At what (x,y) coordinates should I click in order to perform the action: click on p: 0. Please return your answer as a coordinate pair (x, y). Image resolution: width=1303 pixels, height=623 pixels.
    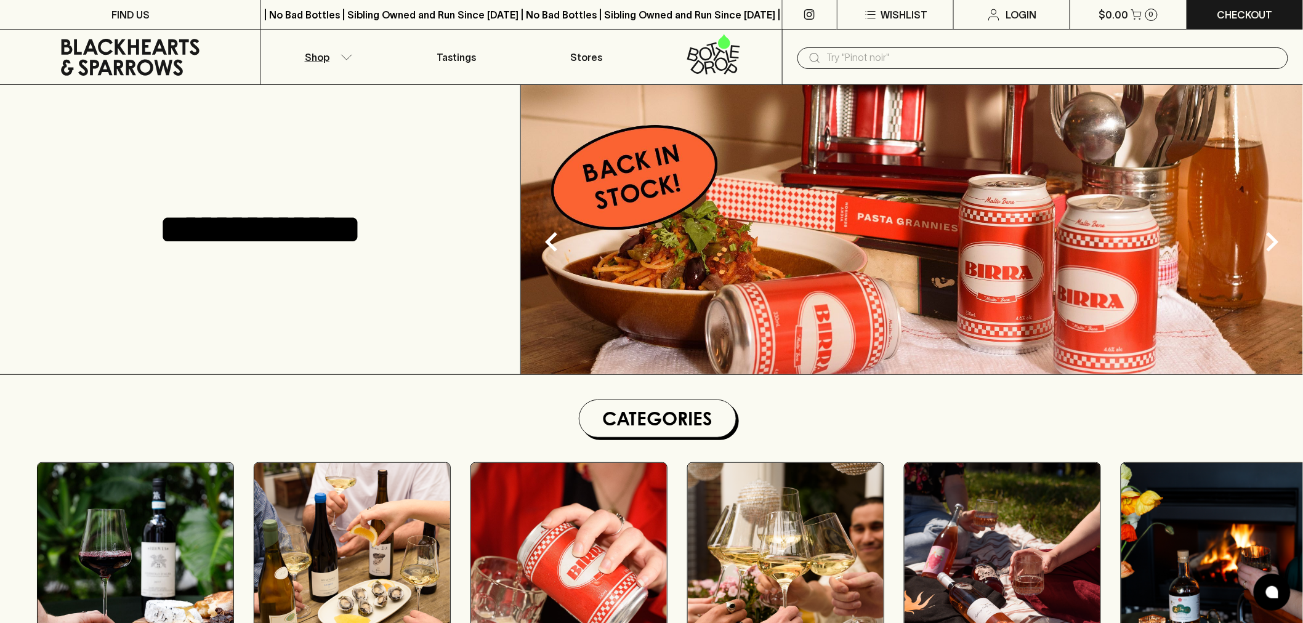
    Looking at the image, I should click on (1152, 14).